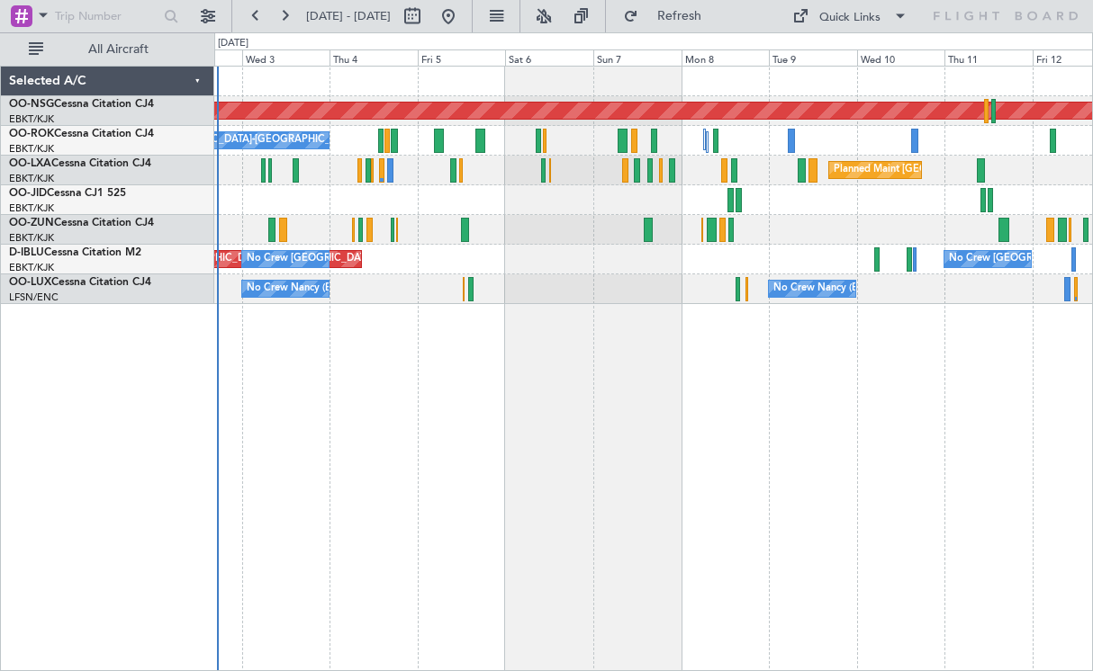 This screenshot has width=1093, height=671. I want to click on button: Quick Links, so click(850, 16).